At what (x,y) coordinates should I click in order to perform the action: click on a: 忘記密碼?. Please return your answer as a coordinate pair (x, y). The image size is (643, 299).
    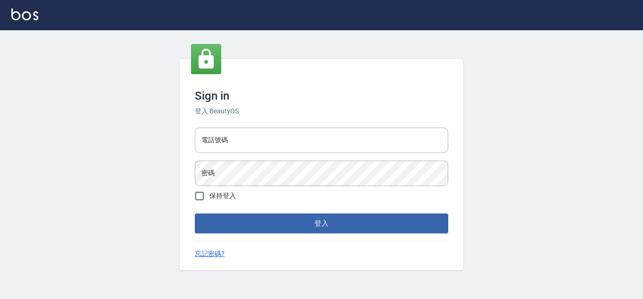
    Looking at the image, I should click on (210, 254).